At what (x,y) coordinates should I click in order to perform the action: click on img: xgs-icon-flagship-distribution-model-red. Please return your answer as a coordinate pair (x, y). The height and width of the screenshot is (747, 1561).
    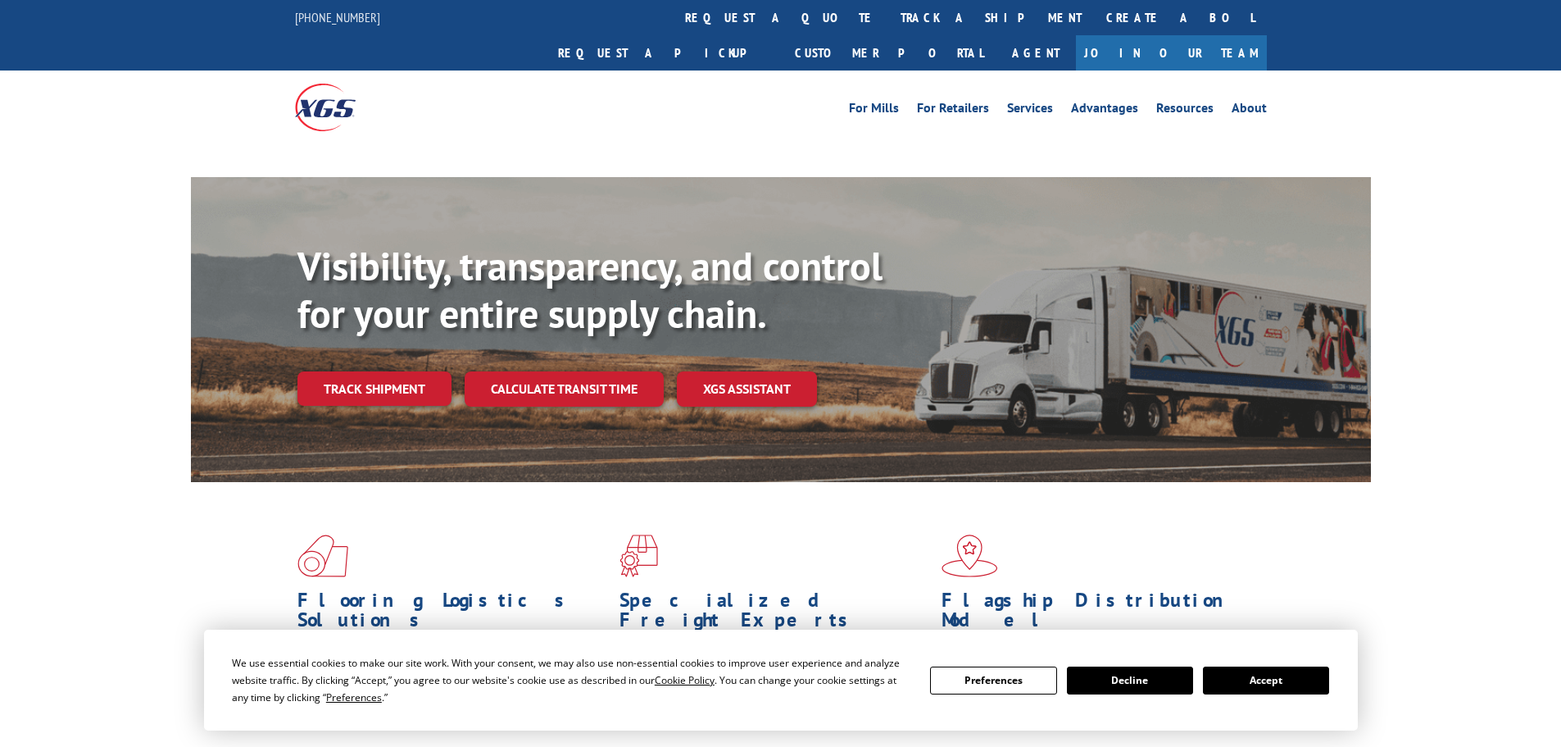
    Looking at the image, I should click on (969, 556).